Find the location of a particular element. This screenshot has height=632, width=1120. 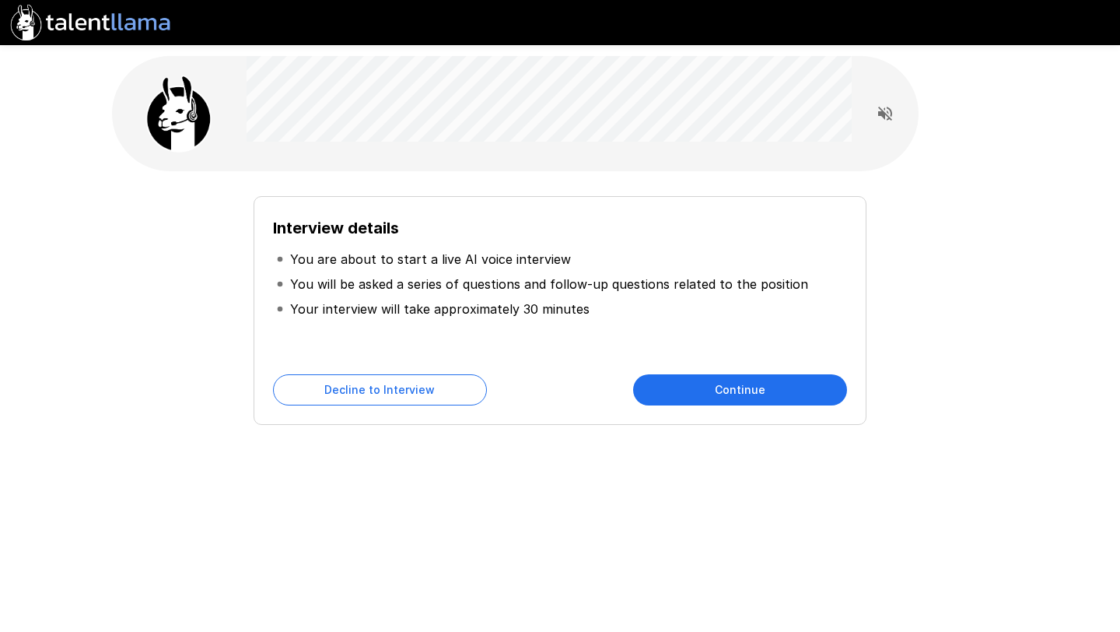

button: Read questions aloud is located at coordinates (885, 114).